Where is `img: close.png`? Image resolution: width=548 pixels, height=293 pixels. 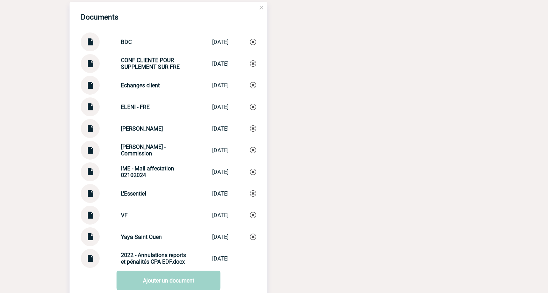
img: close.png is located at coordinates (262, 8).